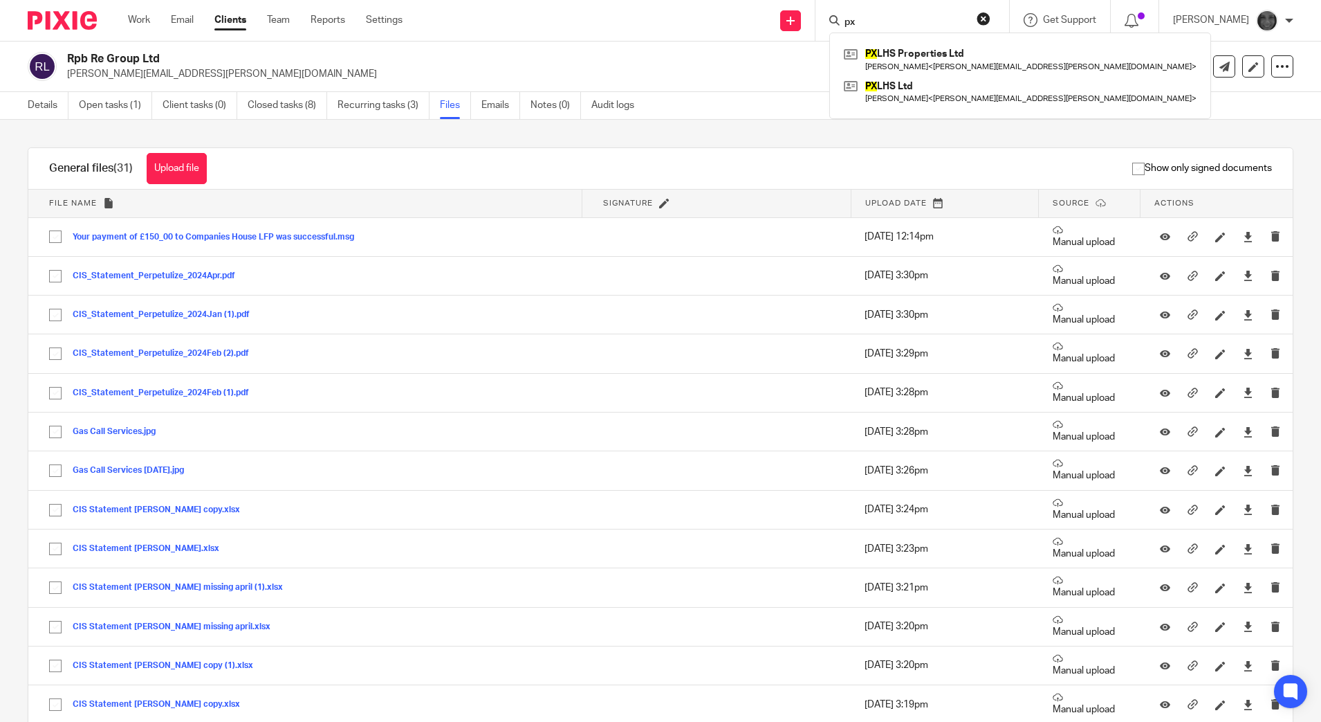  I want to click on a: Closed tasks (8), so click(287, 105).